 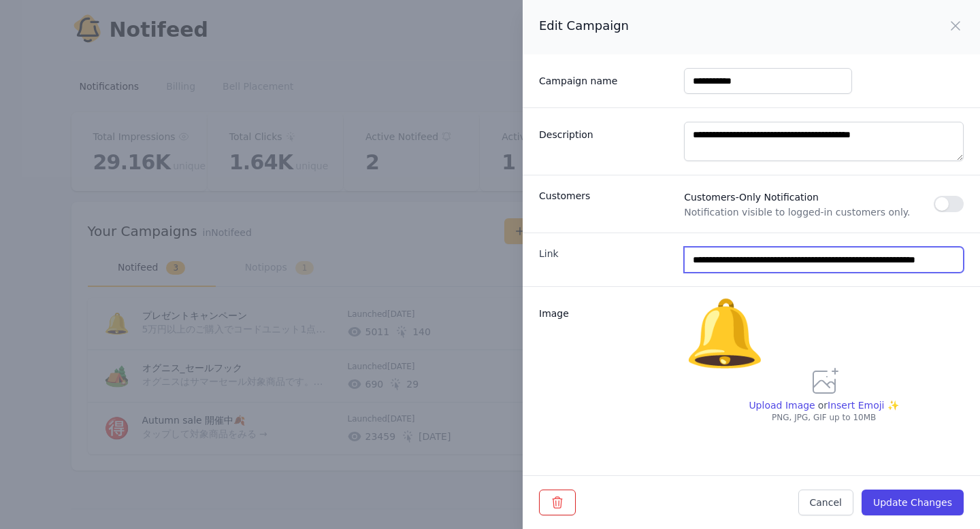 What do you see at coordinates (808, 197) in the screenshot?
I see `span: Customers-Only Notification` at bounding box center [808, 197].